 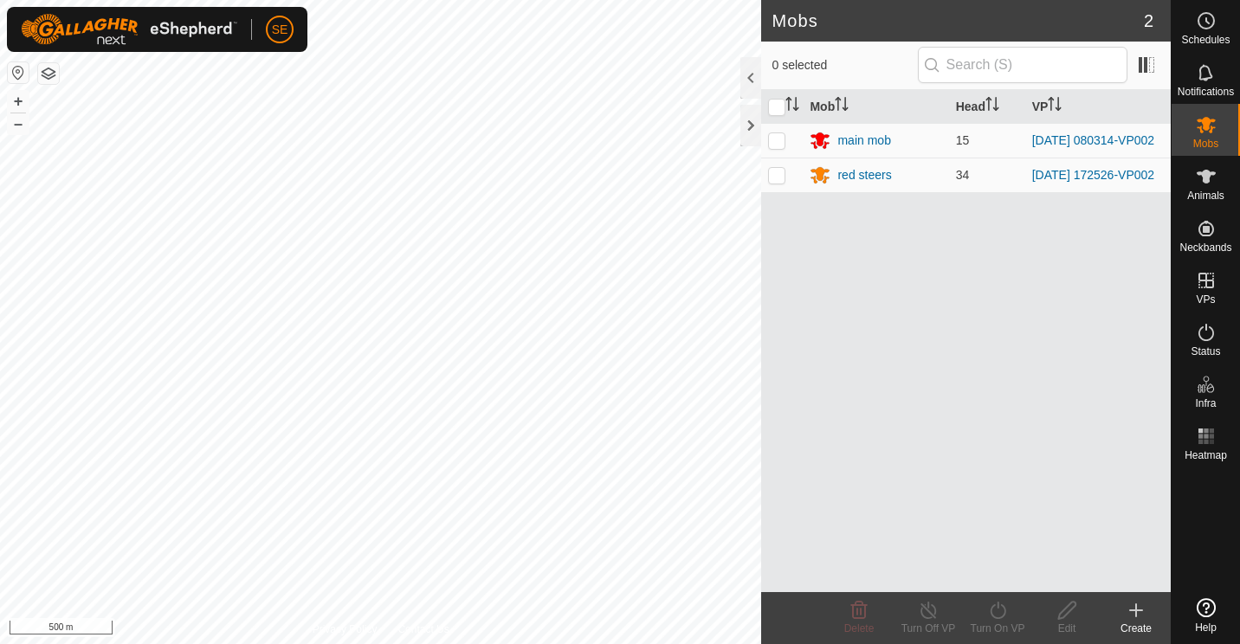 What do you see at coordinates (1023, 65) in the screenshot?
I see `input: Search (S)` at bounding box center [1023, 65].